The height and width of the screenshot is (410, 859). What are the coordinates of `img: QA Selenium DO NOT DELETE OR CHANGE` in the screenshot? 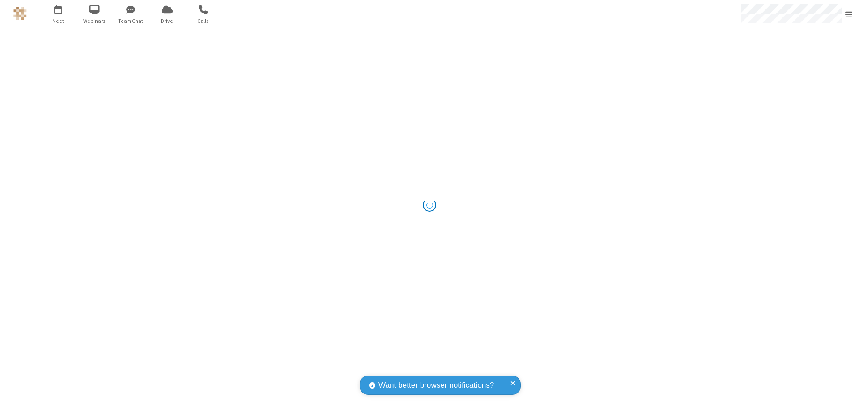 It's located at (20, 13).